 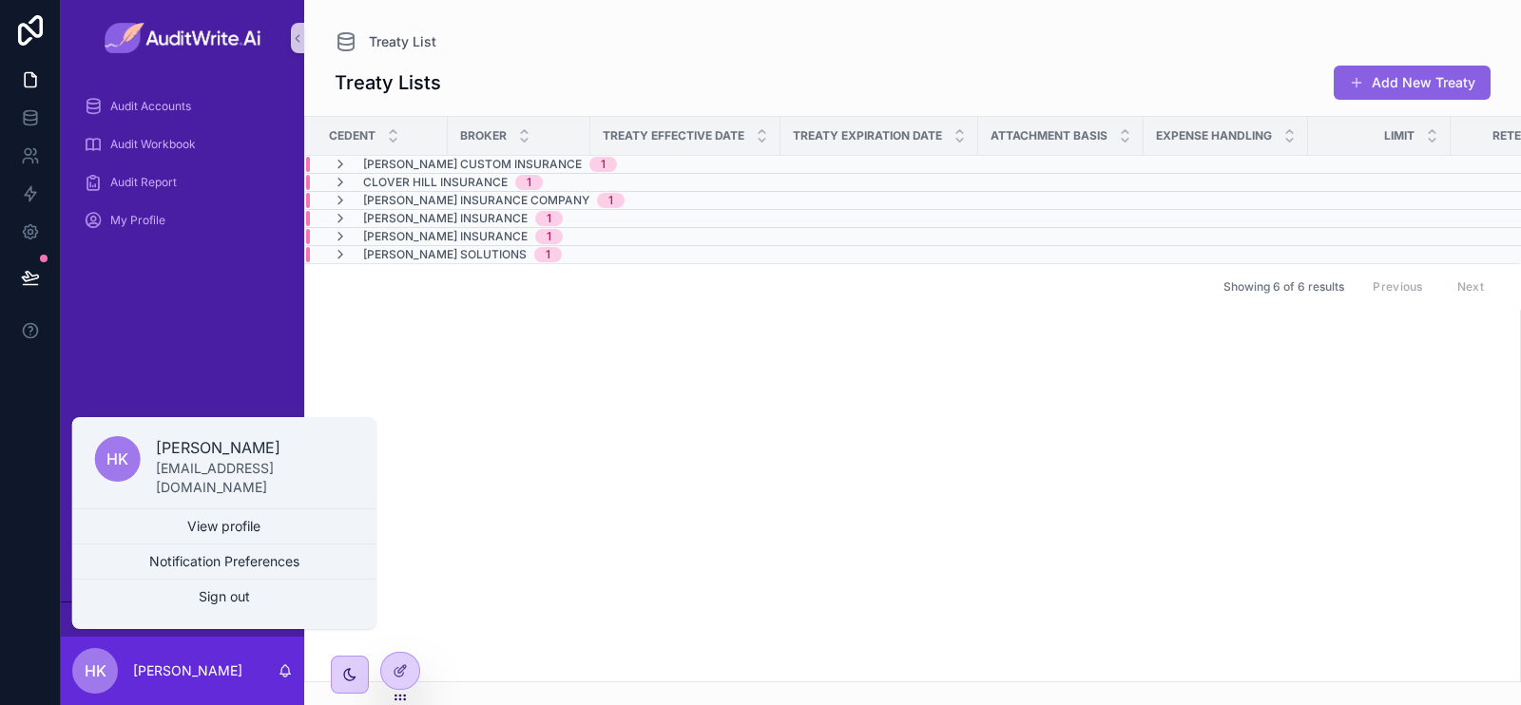 What do you see at coordinates (1412, 83) in the screenshot?
I see `button: Add New Treaty` at bounding box center [1412, 83].